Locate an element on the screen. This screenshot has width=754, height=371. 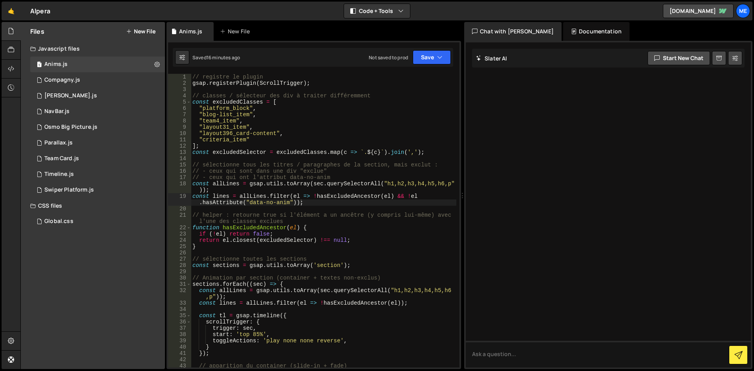
div: Not saved to prod is located at coordinates (388, 57).